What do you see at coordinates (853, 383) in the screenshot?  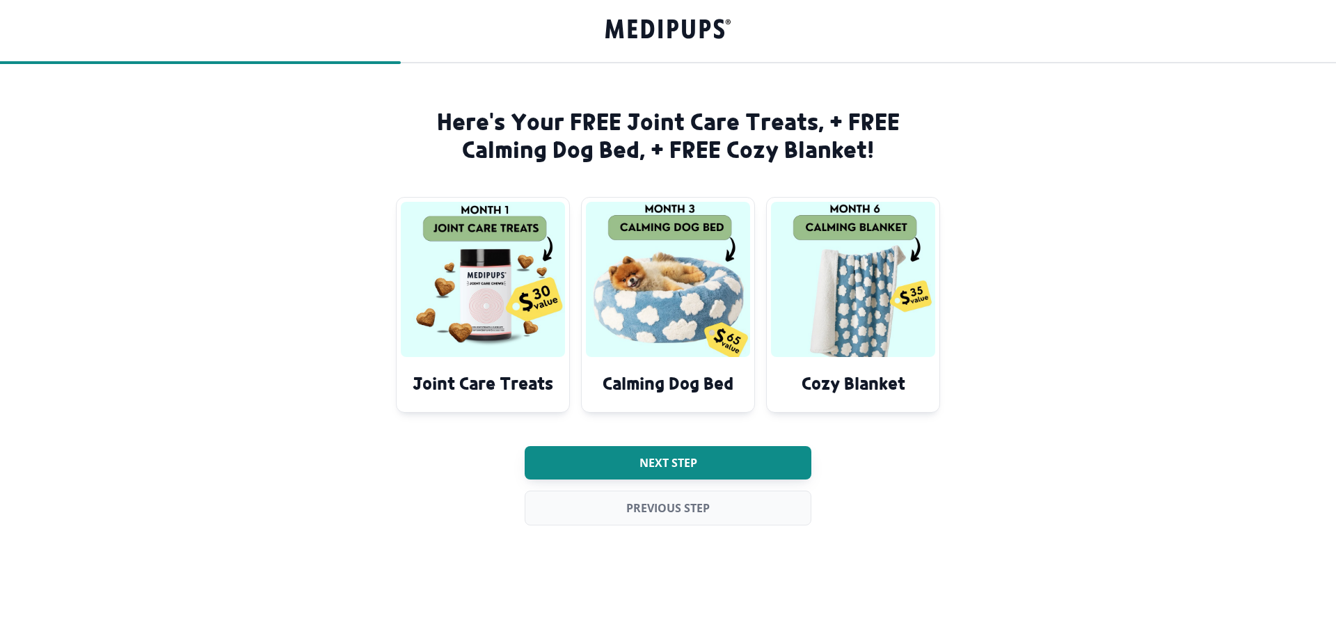 I see `h4: Cozy Blanket` at bounding box center [853, 383].